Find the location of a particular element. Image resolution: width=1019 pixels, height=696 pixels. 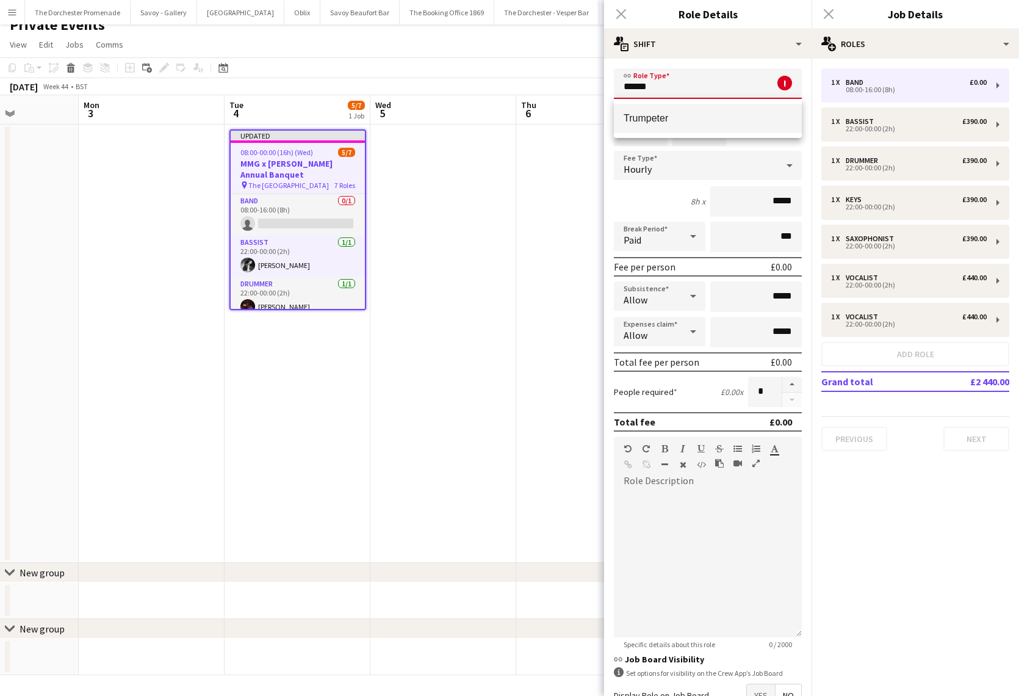

td: Grand total is located at coordinates (877, 382).